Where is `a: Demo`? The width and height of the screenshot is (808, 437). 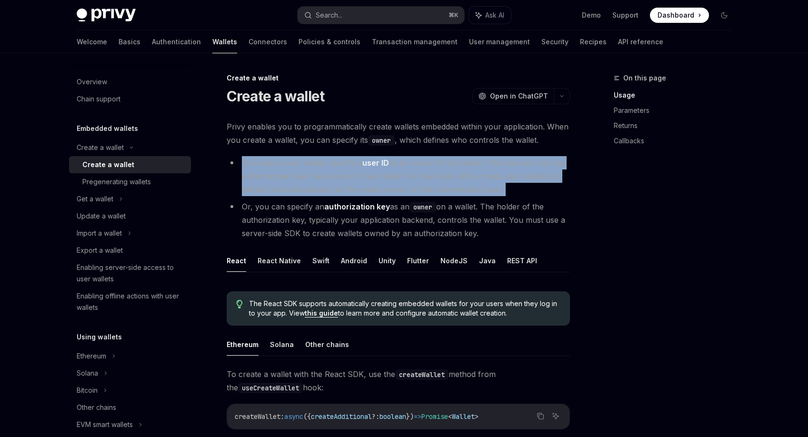
a: Demo is located at coordinates (591, 15).